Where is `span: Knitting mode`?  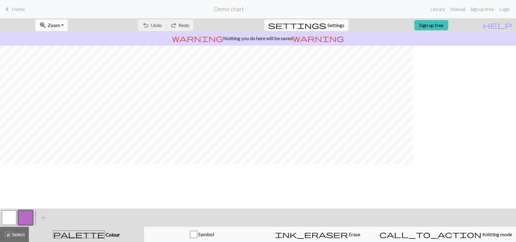
span: Knitting mode is located at coordinates (497, 234).